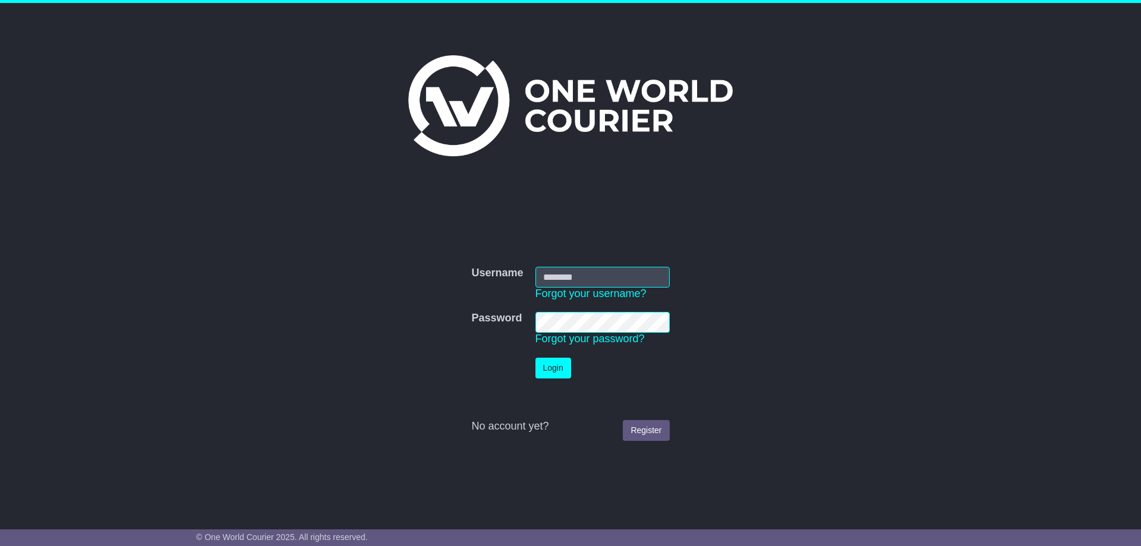  I want to click on a: Forgot your password?, so click(590, 339).